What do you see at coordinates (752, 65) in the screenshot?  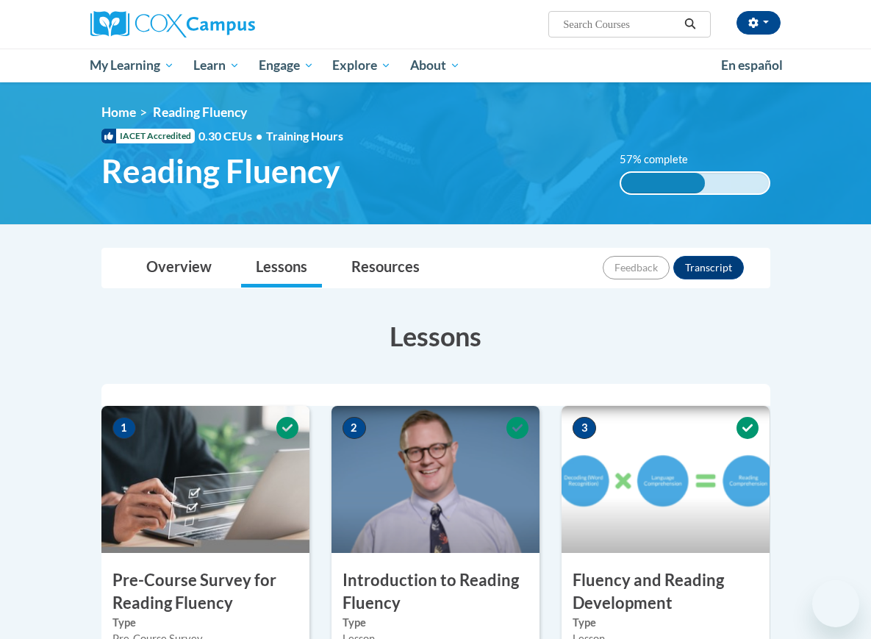 I see `span: En español` at bounding box center [752, 65].